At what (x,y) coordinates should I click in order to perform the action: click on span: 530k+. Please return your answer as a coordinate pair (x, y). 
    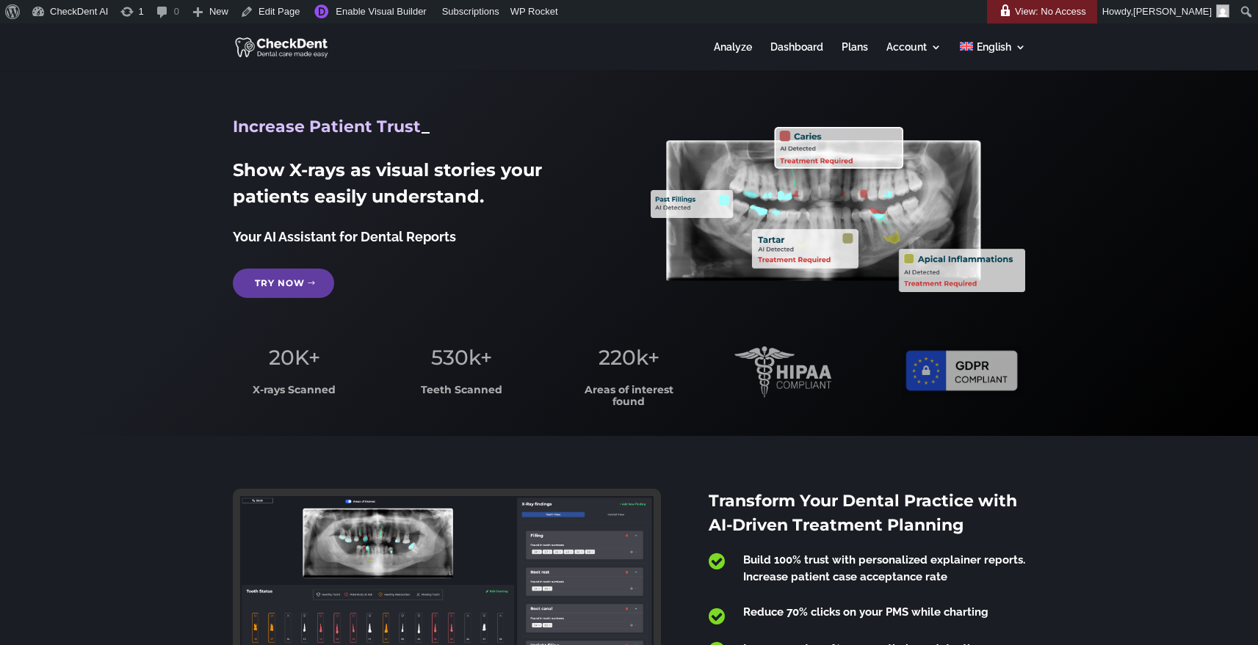
    Looking at the image, I should click on (461, 358).